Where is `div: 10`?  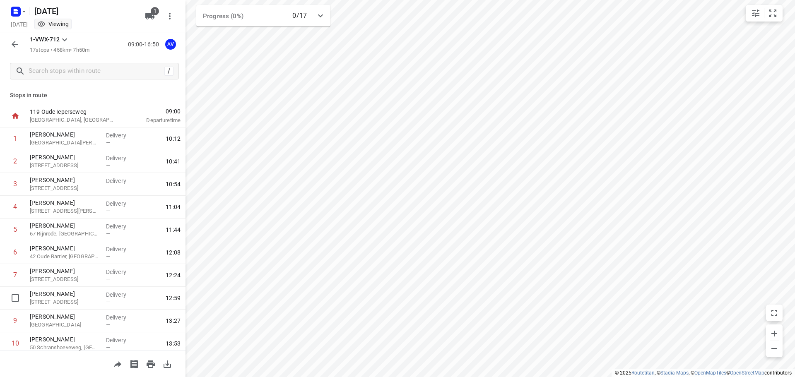
div: 10 is located at coordinates (15, 343).